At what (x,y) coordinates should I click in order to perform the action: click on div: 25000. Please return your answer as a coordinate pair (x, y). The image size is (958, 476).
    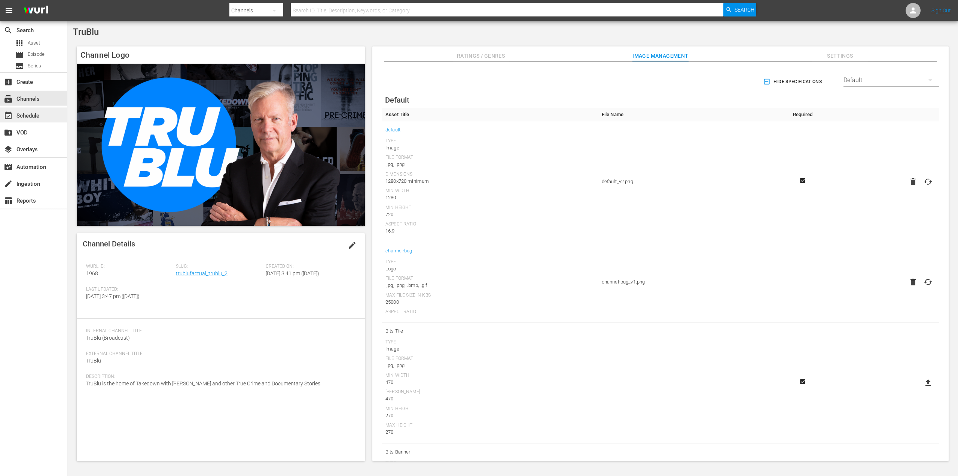
    Looking at the image, I should click on (490, 302).